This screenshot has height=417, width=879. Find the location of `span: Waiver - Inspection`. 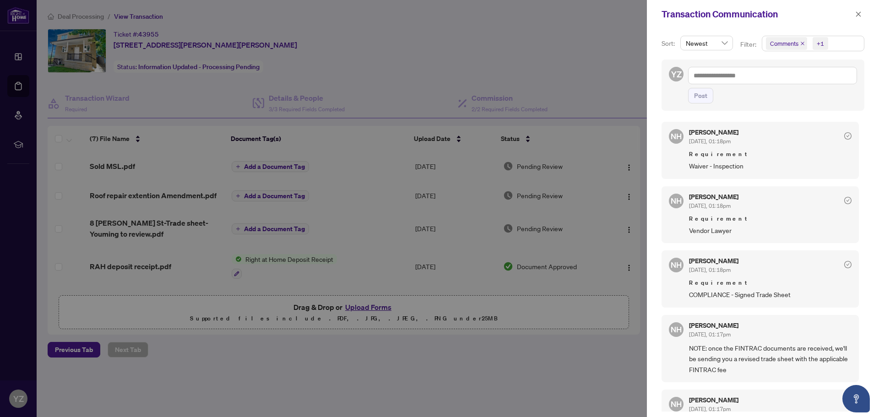

span: Waiver - Inspection is located at coordinates (770, 166).